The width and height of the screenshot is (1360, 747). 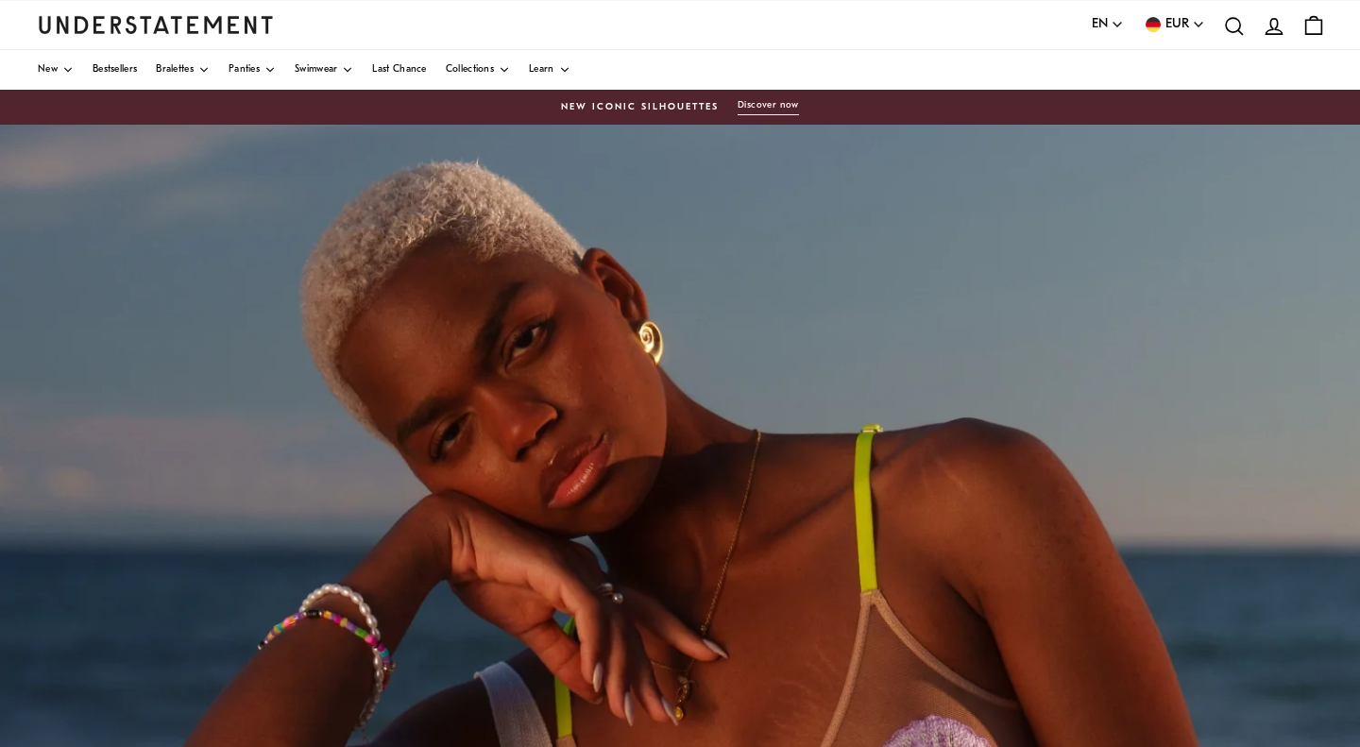 What do you see at coordinates (315, 70) in the screenshot?
I see `span: Swimwear` at bounding box center [315, 70].